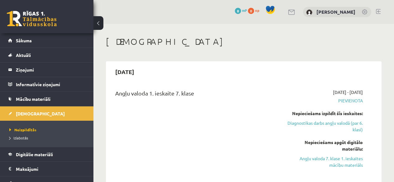 The width and height of the screenshot is (394, 182). Describe the element at coordinates (324, 146) in the screenshot. I see `div: Nepieciešams apgūt digitālo materiālu:` at that location.